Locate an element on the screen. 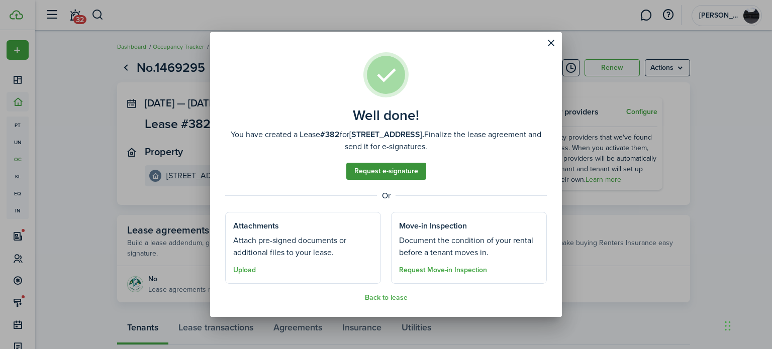 The image size is (772, 349). well-done-section-description: Document the condition of your rental before a tenant moves in. is located at coordinates (469, 247).